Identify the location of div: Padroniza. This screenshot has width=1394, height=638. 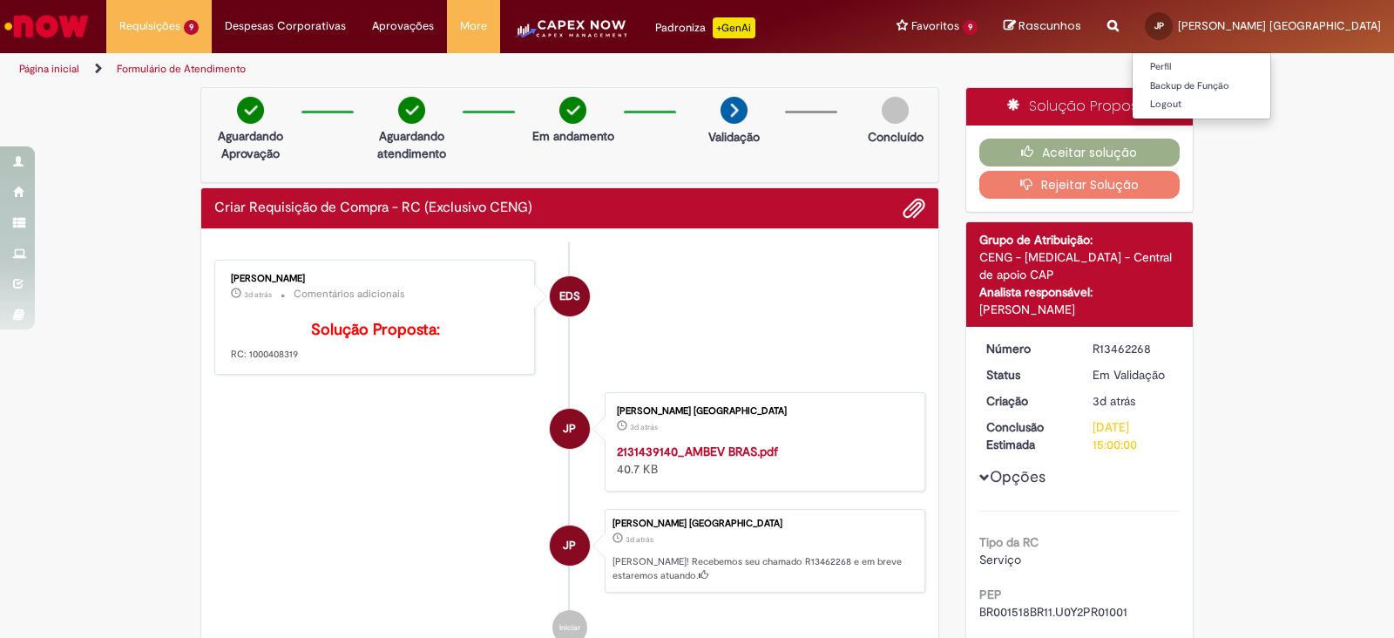
(705, 28).